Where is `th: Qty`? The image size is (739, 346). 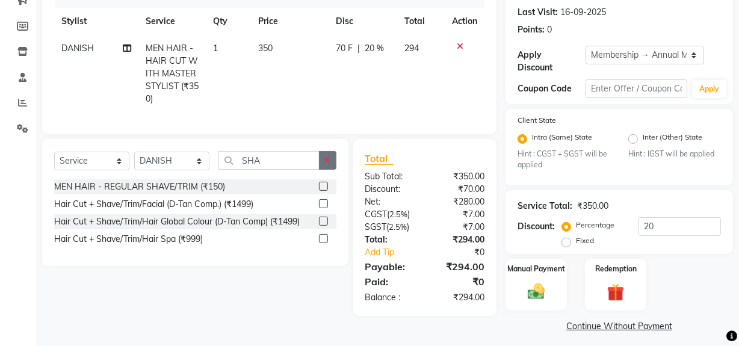
th: Qty is located at coordinates (228, 21).